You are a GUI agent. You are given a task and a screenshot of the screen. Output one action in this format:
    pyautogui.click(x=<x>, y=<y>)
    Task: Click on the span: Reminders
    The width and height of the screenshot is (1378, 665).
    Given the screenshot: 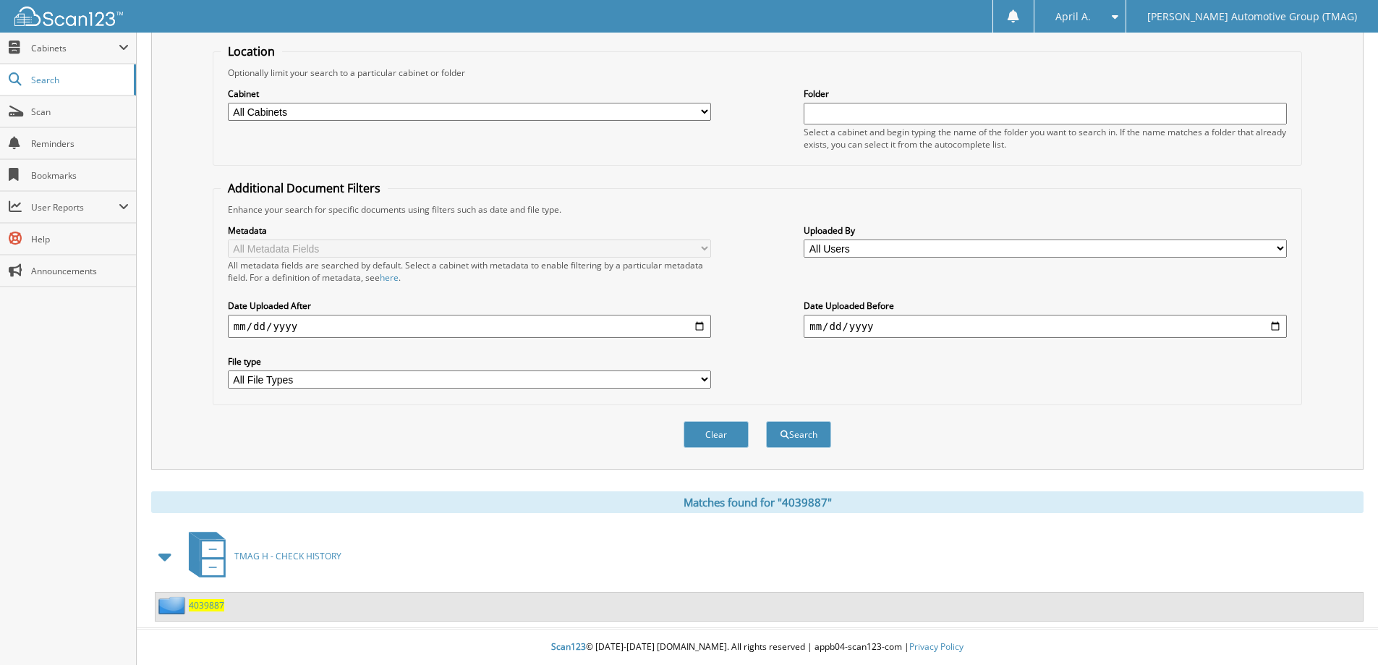 What is the action you would take?
    pyautogui.click(x=80, y=143)
    